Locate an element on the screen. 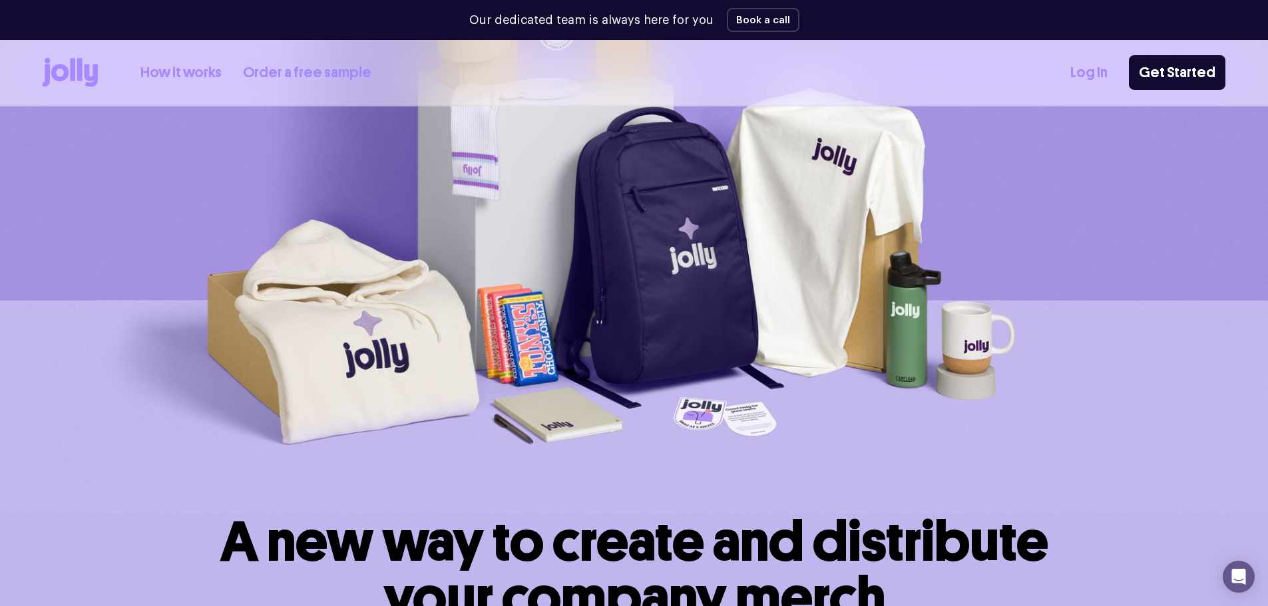 The image size is (1268, 606). a: Get Started is located at coordinates (1177, 73).